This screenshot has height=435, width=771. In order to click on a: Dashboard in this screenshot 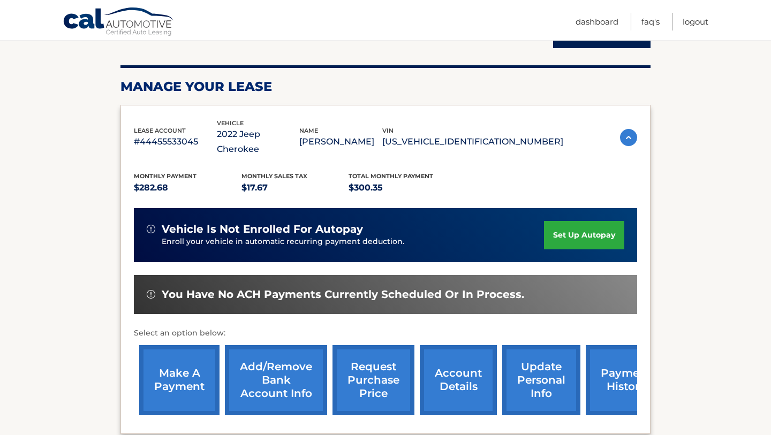, I will do `click(597, 21)`.